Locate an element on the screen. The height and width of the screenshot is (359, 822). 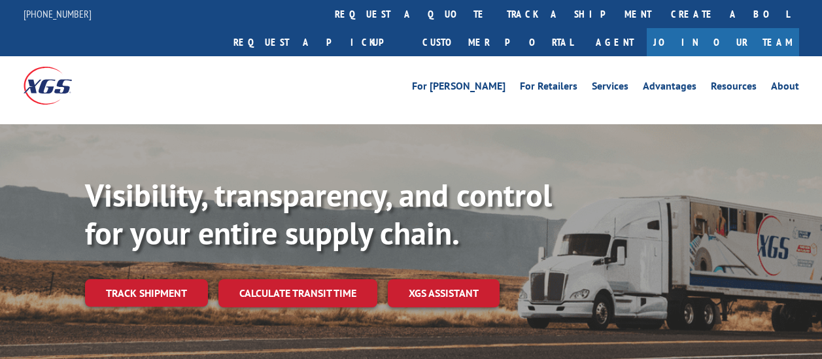
a: Calculate transit time is located at coordinates (298, 293).